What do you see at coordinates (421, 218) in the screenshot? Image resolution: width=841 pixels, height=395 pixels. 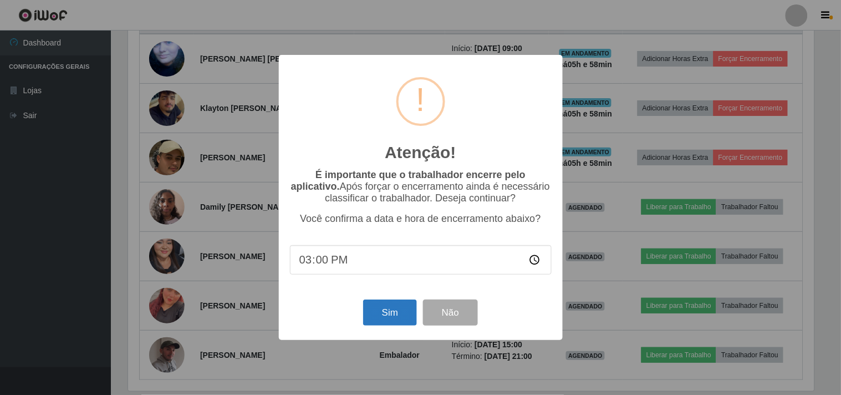 I see `p: Você confirma a data e hora de encerramento abaixo?` at bounding box center [421, 218].